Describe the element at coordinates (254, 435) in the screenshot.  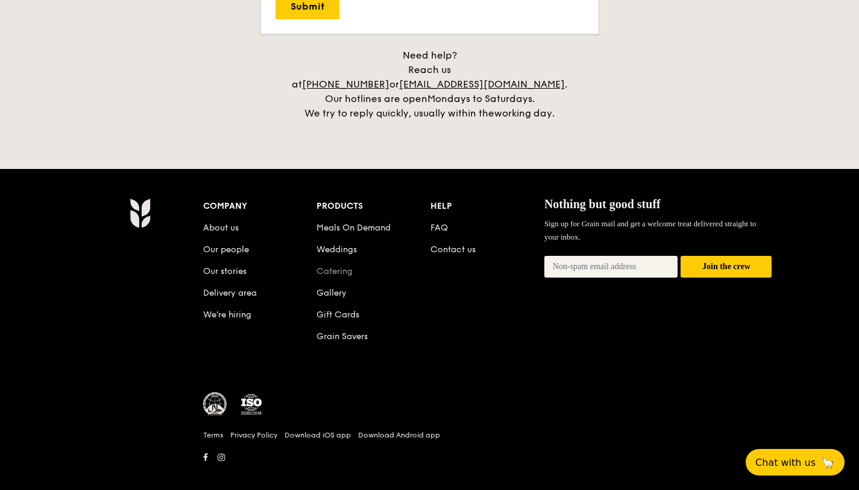
I see `a: Privacy Policy` at that location.